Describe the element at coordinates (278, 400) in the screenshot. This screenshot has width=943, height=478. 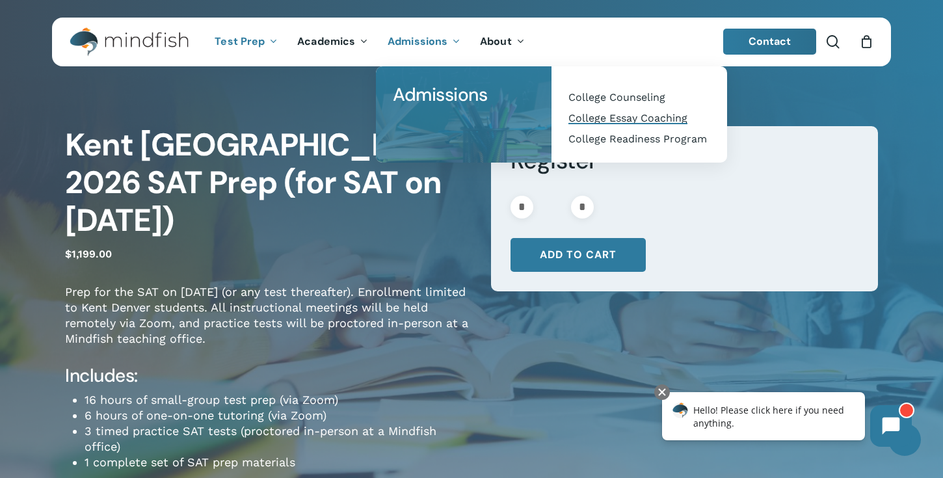
I see `li: 16 hours of small-group test prep (via Zoom)` at that location.